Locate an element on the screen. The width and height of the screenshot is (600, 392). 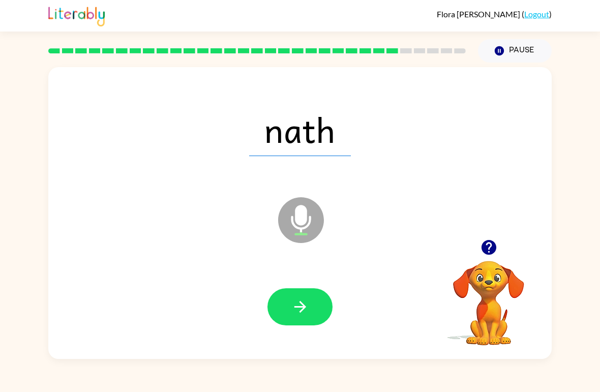
span: nath is located at coordinates (300, 130).